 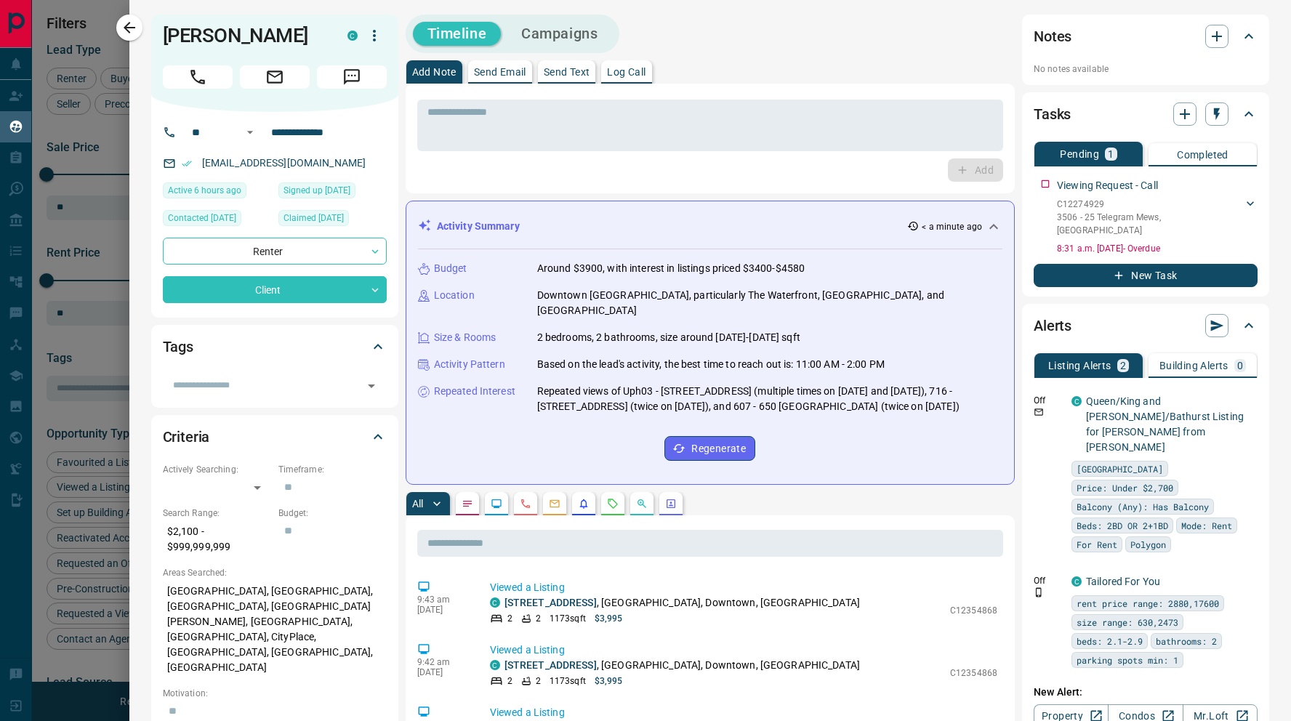 What do you see at coordinates (217, 470) in the screenshot?
I see `p: Actively Searching:` at bounding box center [217, 470].